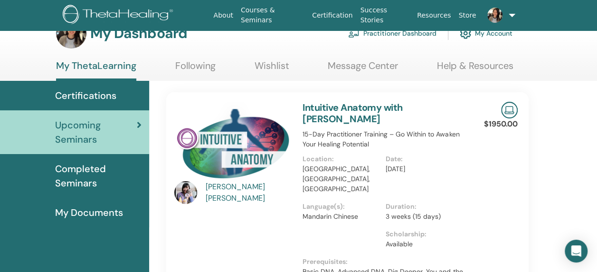  What do you see at coordinates (486, 33) in the screenshot?
I see `a: My Account` at bounding box center [486, 33].